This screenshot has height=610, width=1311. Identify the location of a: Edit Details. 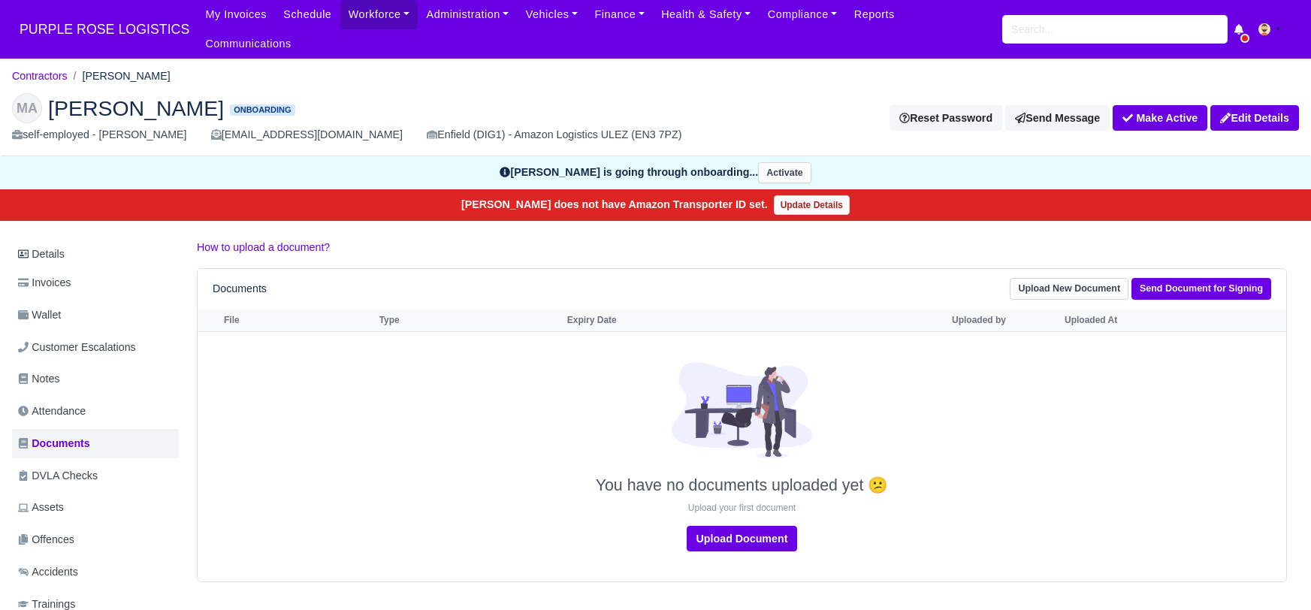
(1254, 118).